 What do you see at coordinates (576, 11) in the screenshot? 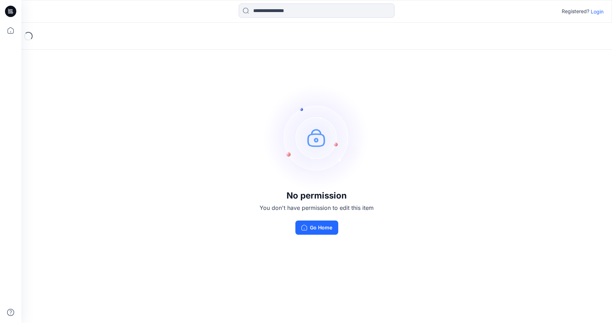
I see `p: Registered?` at bounding box center [576, 11].